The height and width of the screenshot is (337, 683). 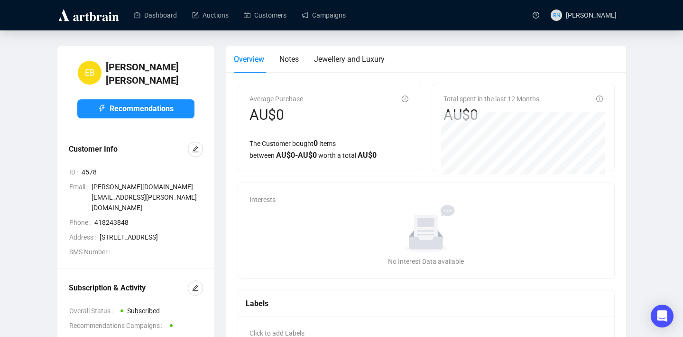 What do you see at coordinates (141, 108) in the screenshot?
I see `span: Recommendations` at bounding box center [141, 108].